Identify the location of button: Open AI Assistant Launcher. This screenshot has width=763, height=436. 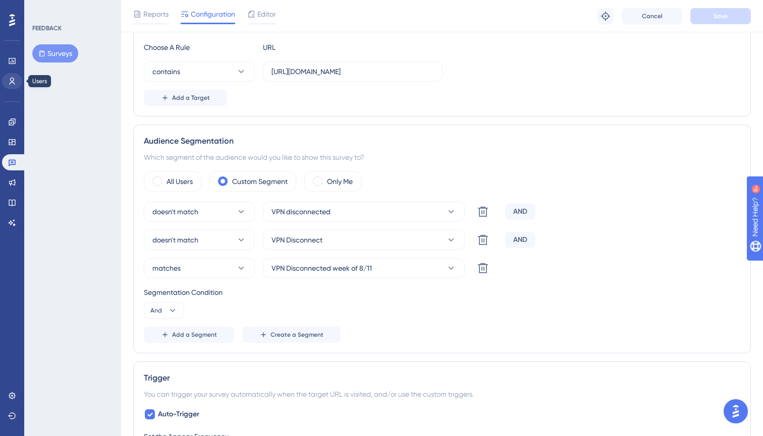
(15, 15).